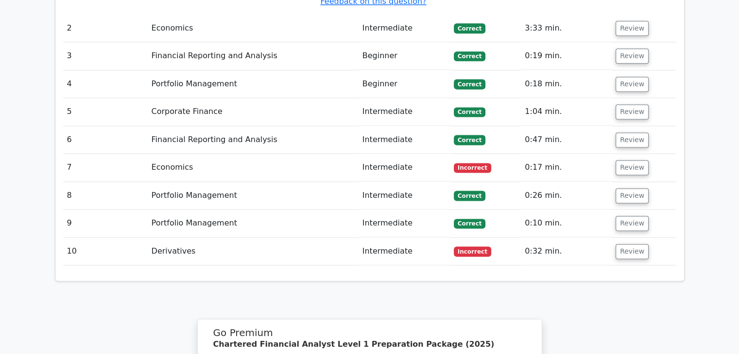  I want to click on td: 0:10 min., so click(566, 223).